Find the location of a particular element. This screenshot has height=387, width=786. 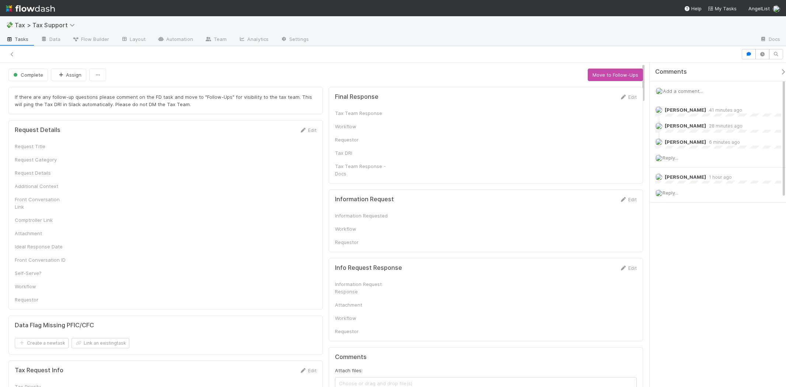

div: Request Details is located at coordinates (42, 173).